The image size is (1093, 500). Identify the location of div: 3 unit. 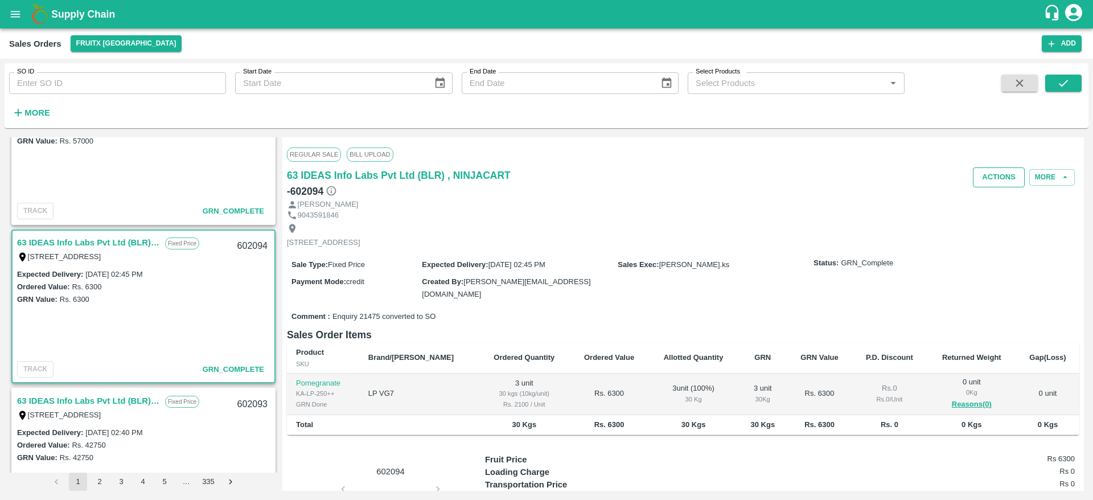
(763, 393).